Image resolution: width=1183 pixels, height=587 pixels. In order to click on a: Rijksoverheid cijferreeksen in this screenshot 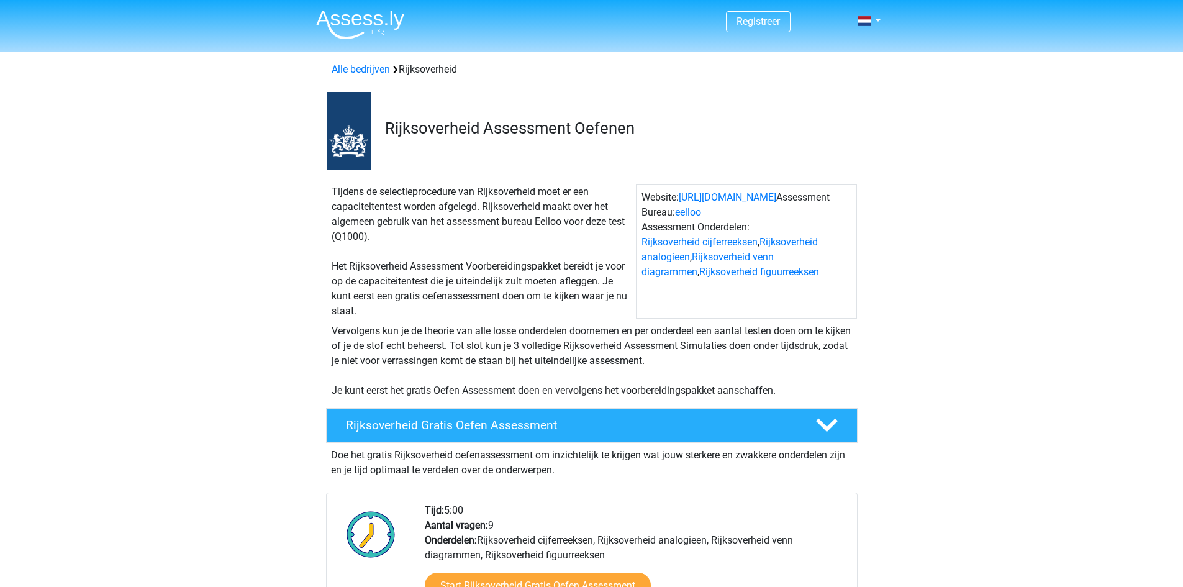, I will do `click(699, 242)`.